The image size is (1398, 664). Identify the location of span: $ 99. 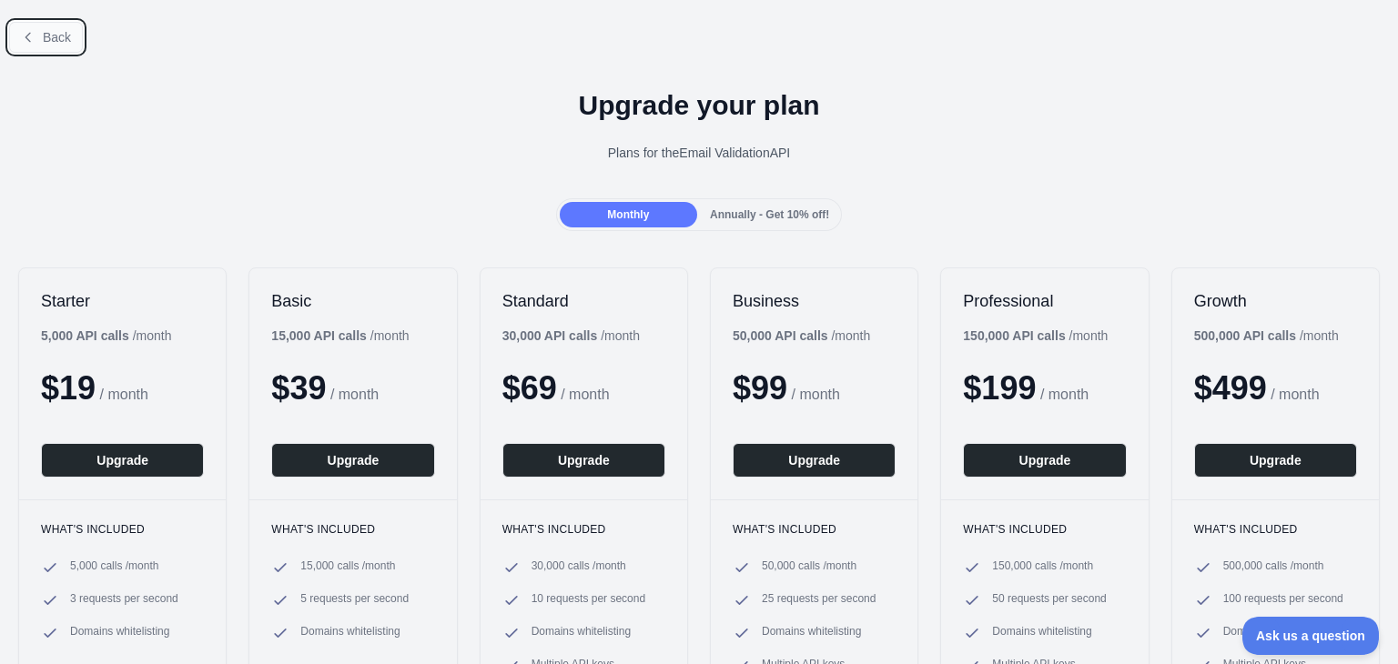
(760, 388).